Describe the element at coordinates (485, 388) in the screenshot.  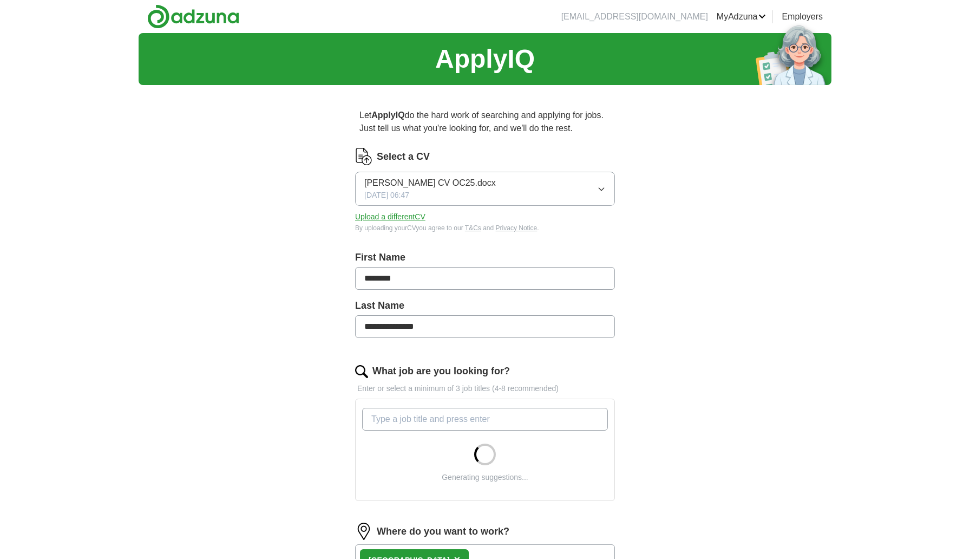
I see `p: Enter or select a minimum of 3 job titles (4-8 recommended)` at that location.